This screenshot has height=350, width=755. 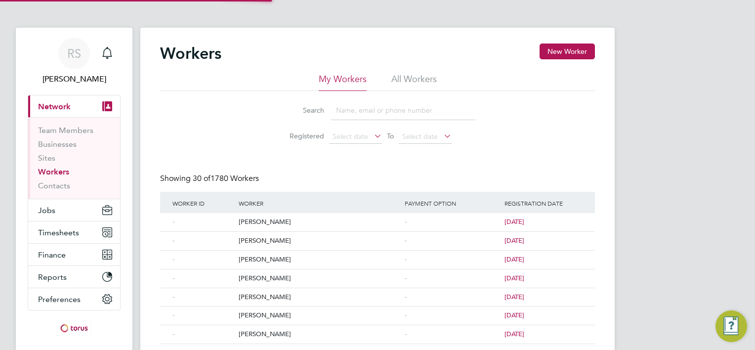 I want to click on span: Network, so click(x=54, y=106).